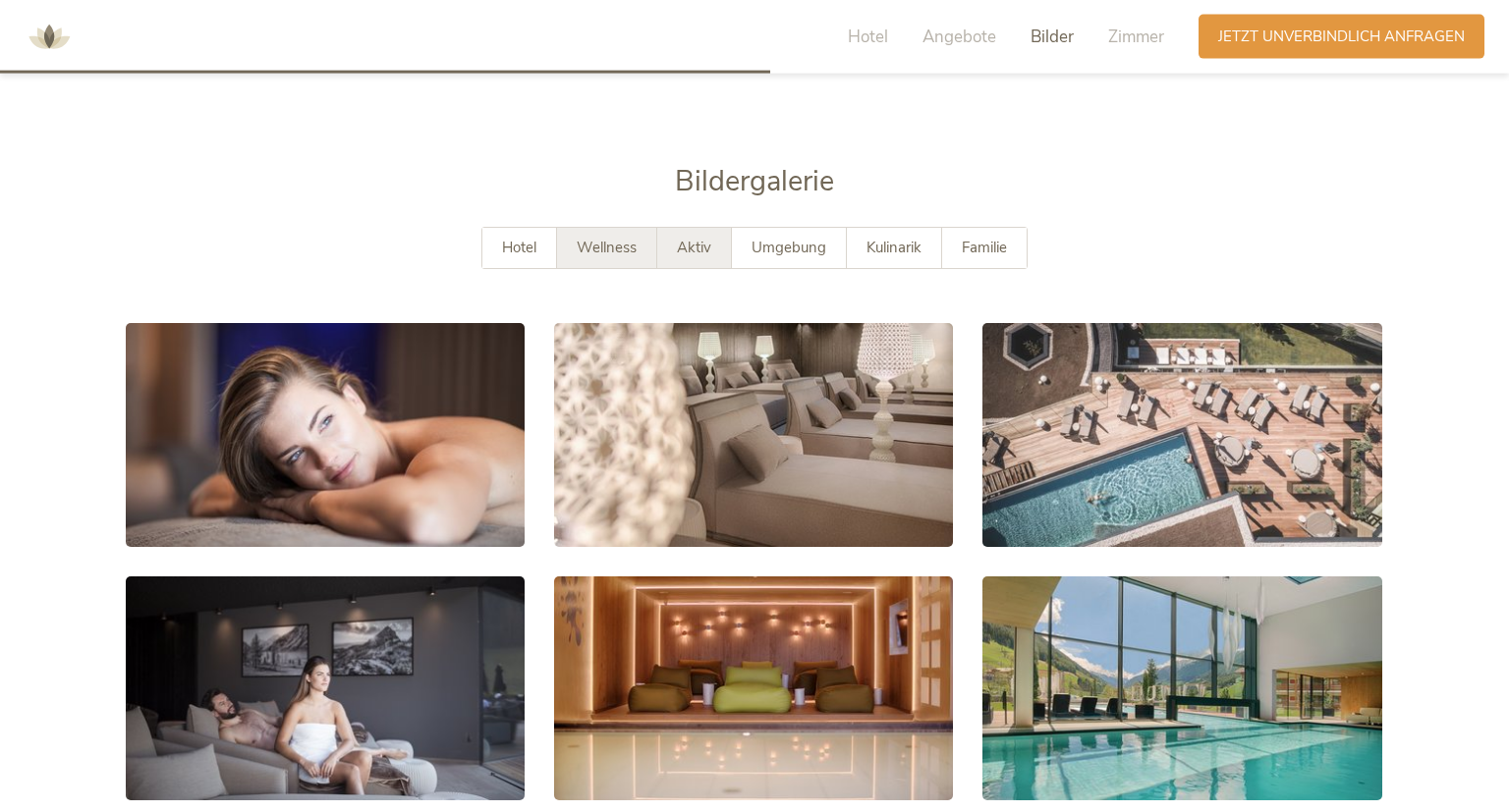 The height and width of the screenshot is (812, 1509). Describe the element at coordinates (1135, 37) in the screenshot. I see `span: Zimmer` at that location.